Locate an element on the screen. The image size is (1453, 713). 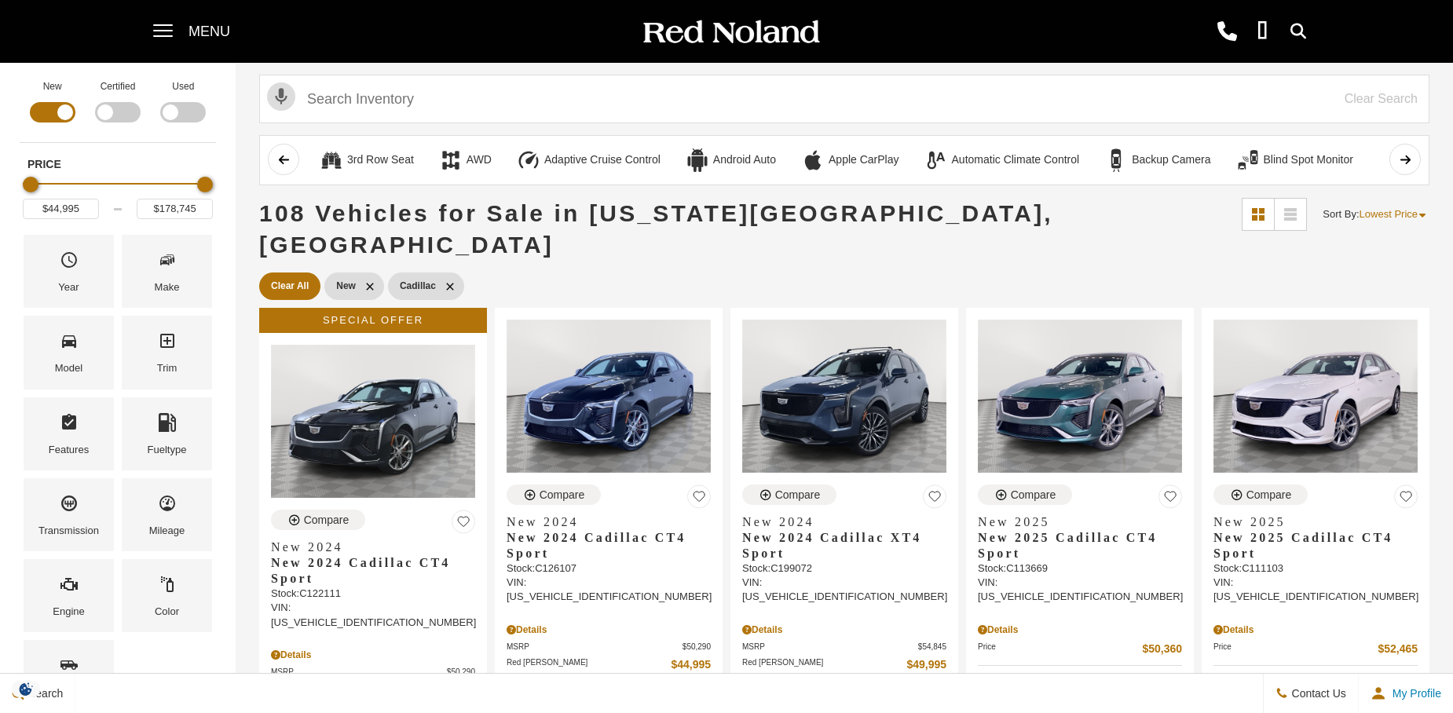
span: Trim is located at coordinates (167, 343).